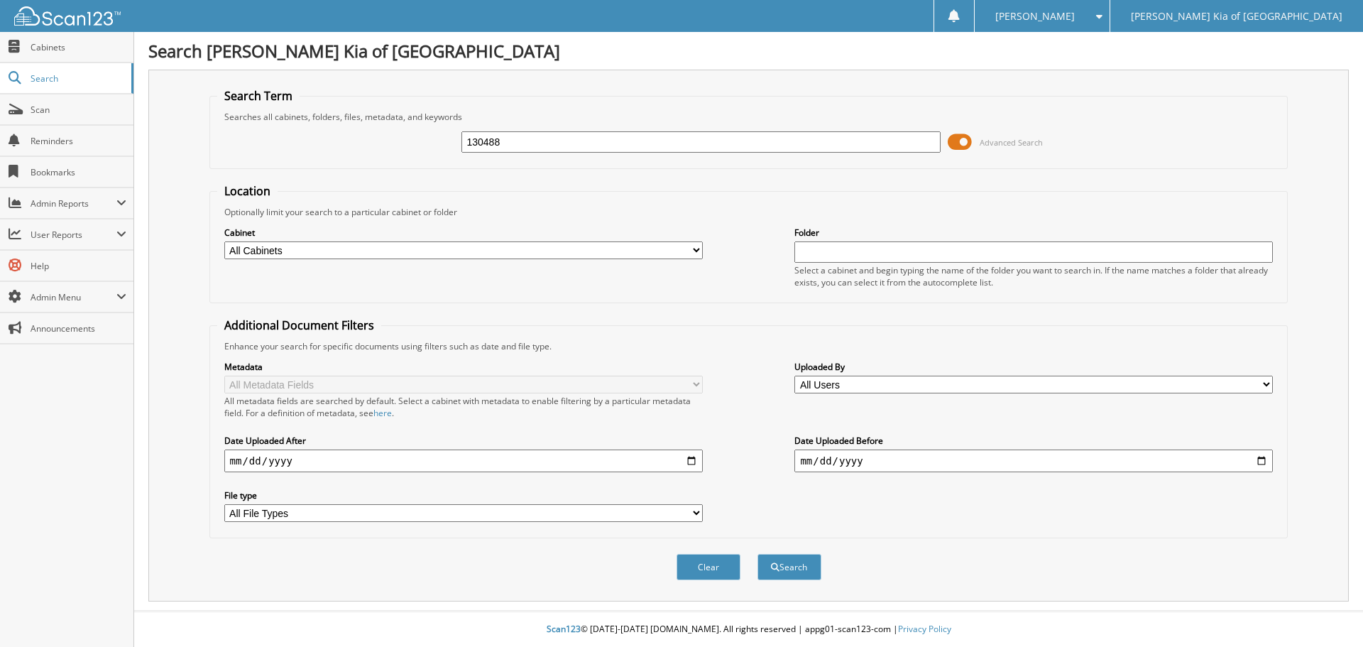  I want to click on label: Folder, so click(1034, 232).